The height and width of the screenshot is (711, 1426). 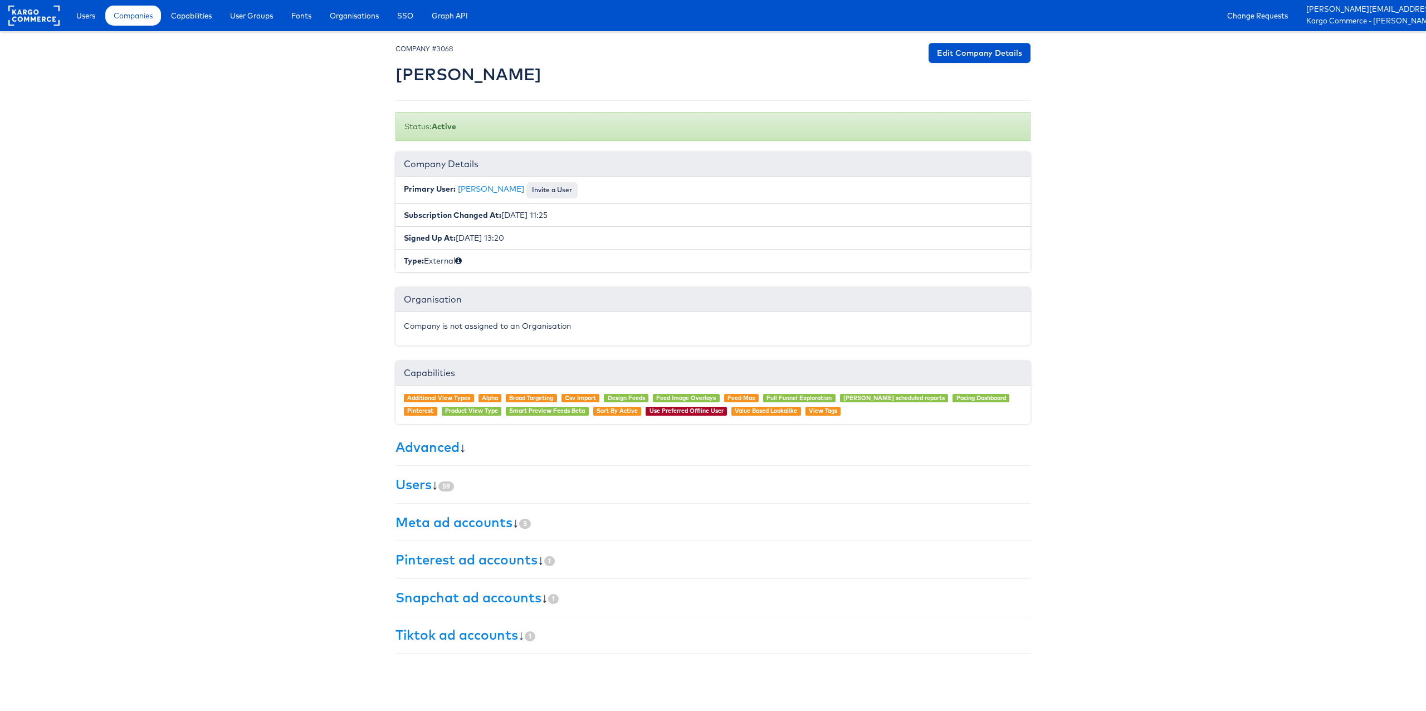 What do you see at coordinates (301, 16) in the screenshot?
I see `span: Fonts` at bounding box center [301, 16].